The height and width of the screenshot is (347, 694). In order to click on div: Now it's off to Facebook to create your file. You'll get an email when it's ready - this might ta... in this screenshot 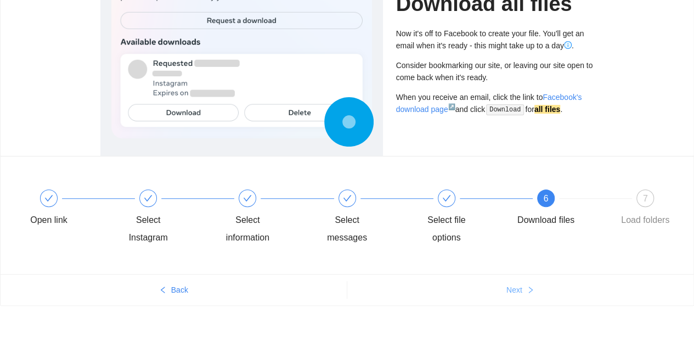, I will do `click(495, 40)`.